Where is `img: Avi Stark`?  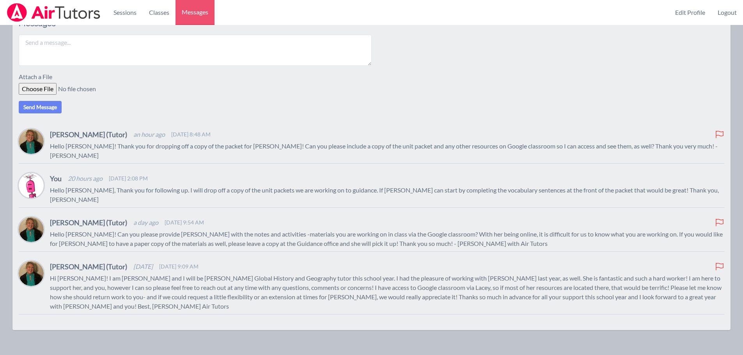
img: Avi Stark is located at coordinates (31, 186).